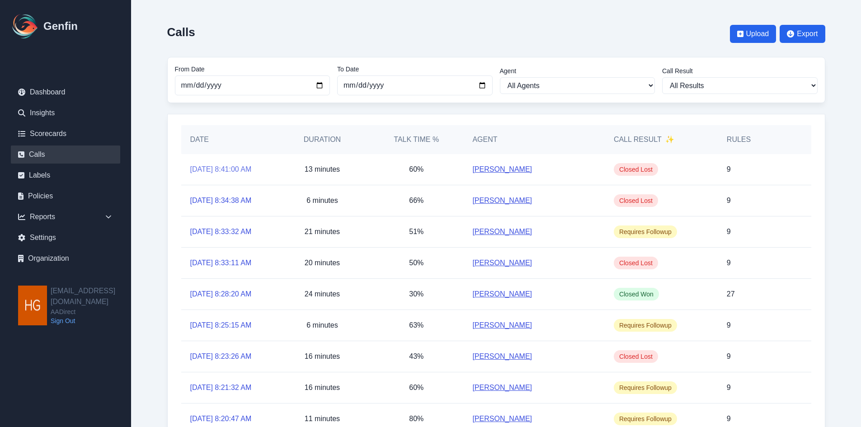  Describe the element at coordinates (416, 294) in the screenshot. I see `p: 30%` at that location.